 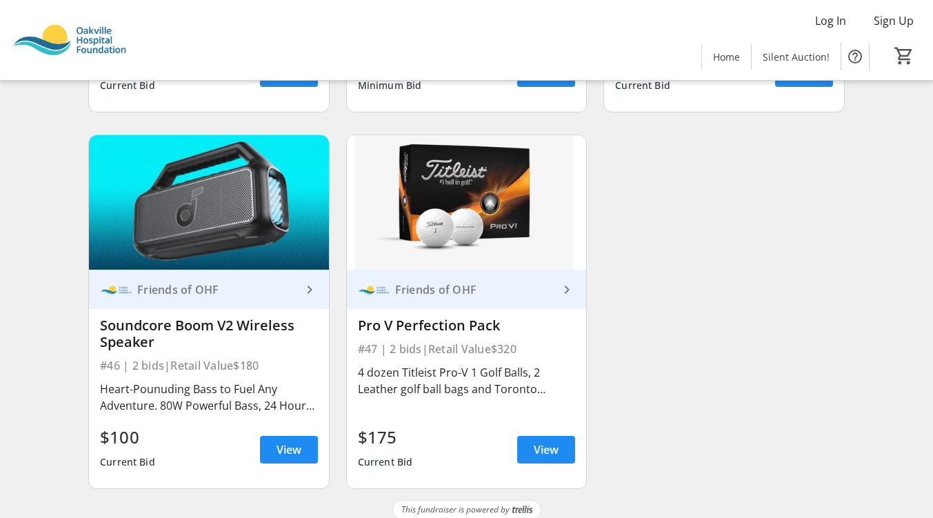 I want to click on button: Log In, so click(x=830, y=21).